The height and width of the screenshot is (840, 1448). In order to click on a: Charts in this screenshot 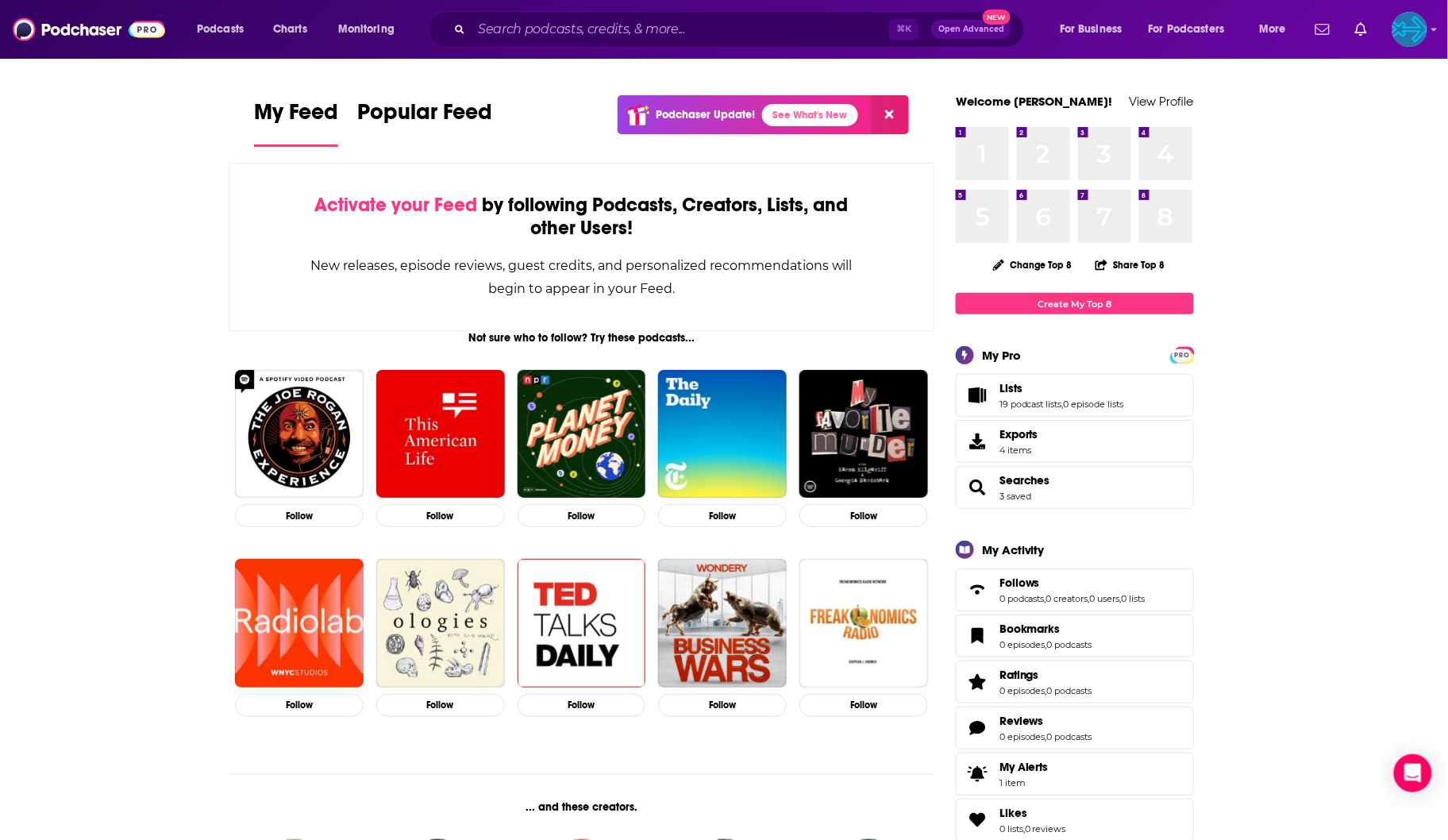, I will do `click(290, 30)`.